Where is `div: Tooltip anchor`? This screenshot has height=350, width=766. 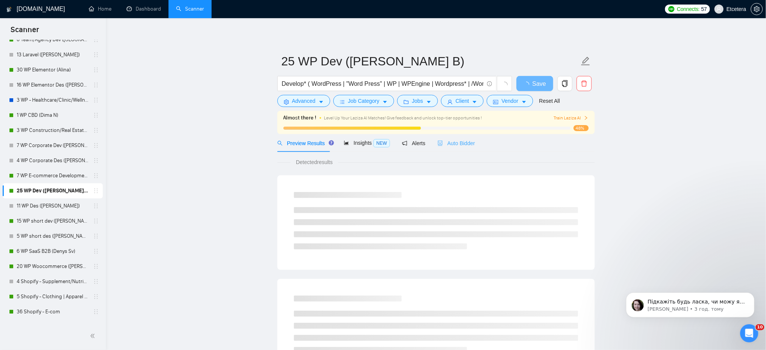 div: Tooltip anchor is located at coordinates (331, 143).